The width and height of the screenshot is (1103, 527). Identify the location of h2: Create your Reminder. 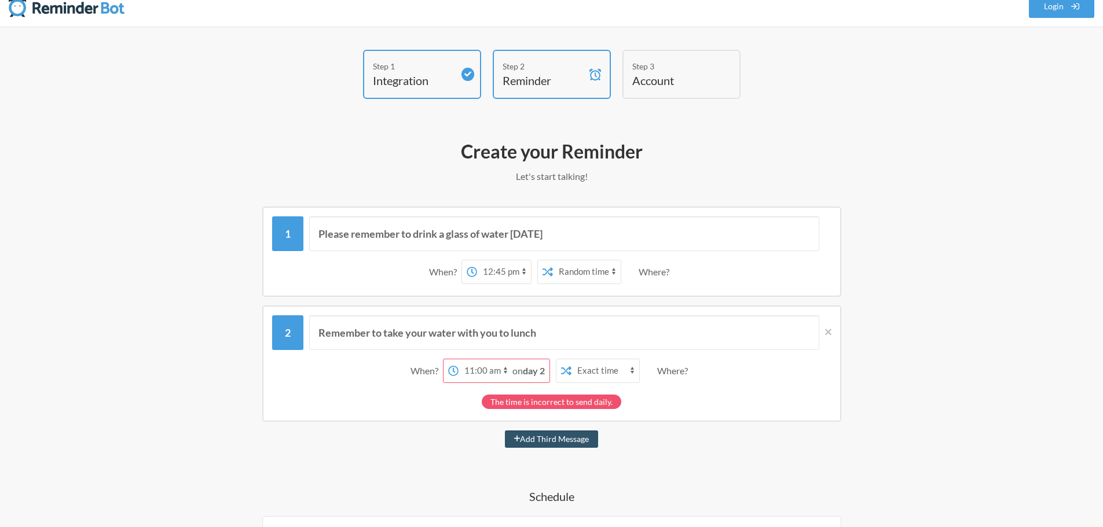
(552, 152).